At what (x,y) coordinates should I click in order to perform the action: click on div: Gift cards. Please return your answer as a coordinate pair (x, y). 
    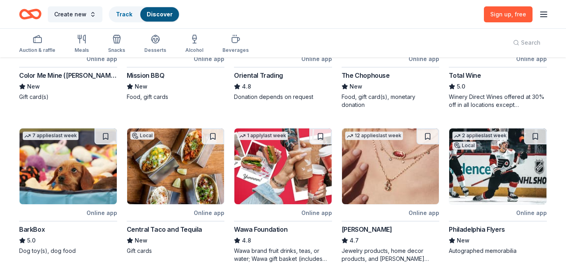
    Looking at the image, I should click on (176, 251).